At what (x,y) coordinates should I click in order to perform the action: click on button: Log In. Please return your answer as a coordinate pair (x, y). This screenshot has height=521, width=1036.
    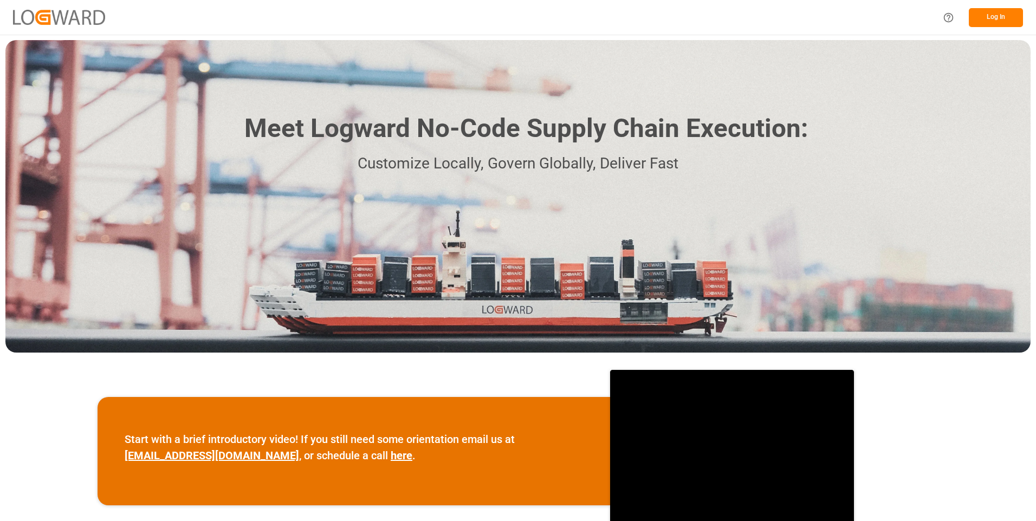
    Looking at the image, I should click on (995, 17).